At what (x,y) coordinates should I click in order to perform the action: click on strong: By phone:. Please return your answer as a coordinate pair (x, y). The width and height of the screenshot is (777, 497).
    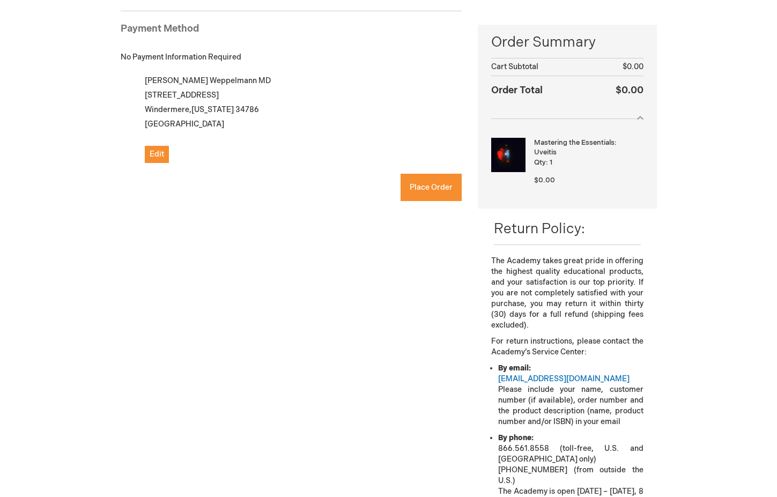
    Looking at the image, I should click on (516, 437).